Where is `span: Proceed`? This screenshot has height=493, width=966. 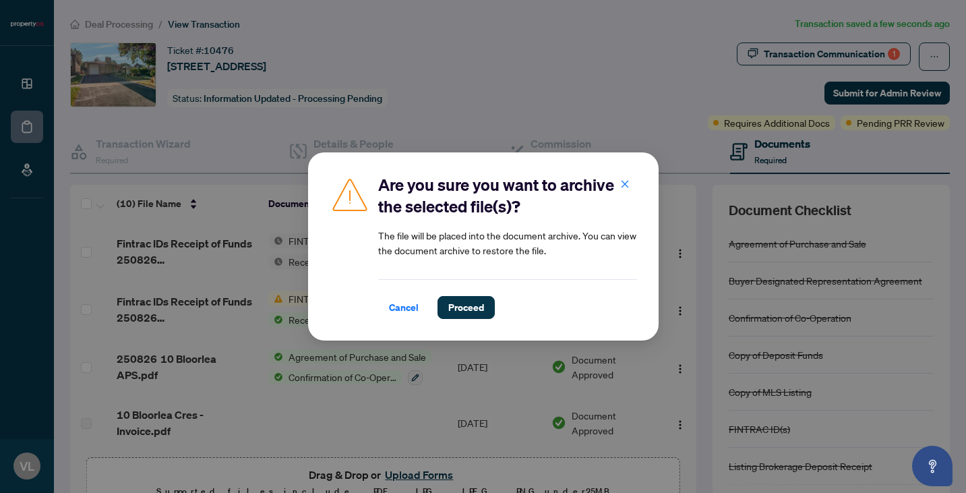 span: Proceed is located at coordinates (466, 307).